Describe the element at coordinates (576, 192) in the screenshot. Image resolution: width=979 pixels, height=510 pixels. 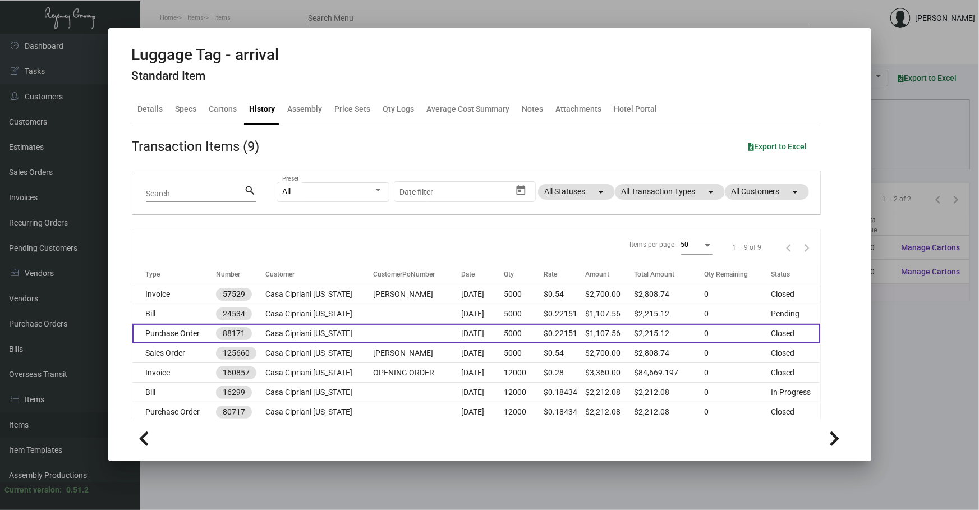
I see `mat-chip: All Statuses` at that location.